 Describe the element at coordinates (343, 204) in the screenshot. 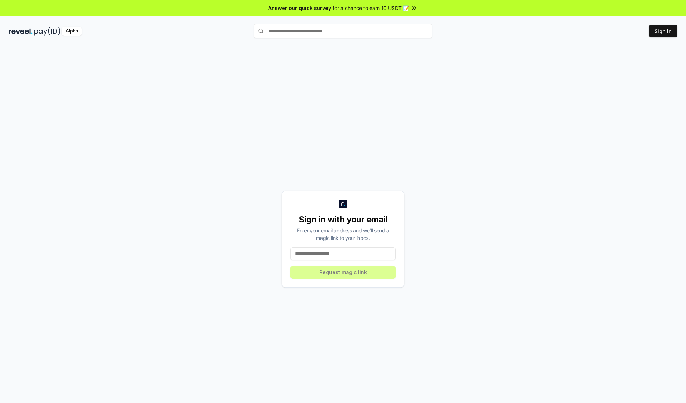

I see `img: logo_small` at that location.